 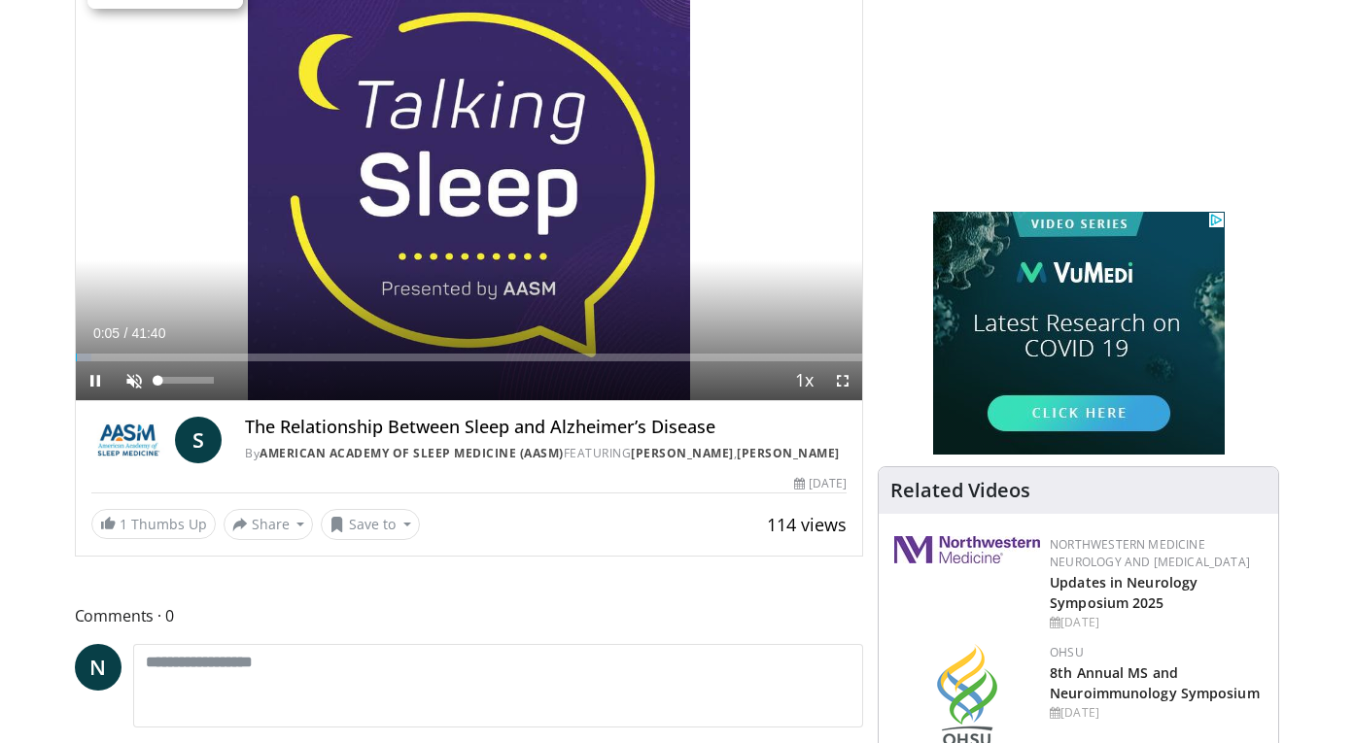 I want to click on button: Unmute, so click(x=134, y=381).